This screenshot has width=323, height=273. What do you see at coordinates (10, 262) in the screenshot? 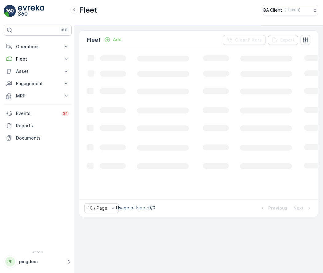
I see `div: PP` at bounding box center [10, 262].